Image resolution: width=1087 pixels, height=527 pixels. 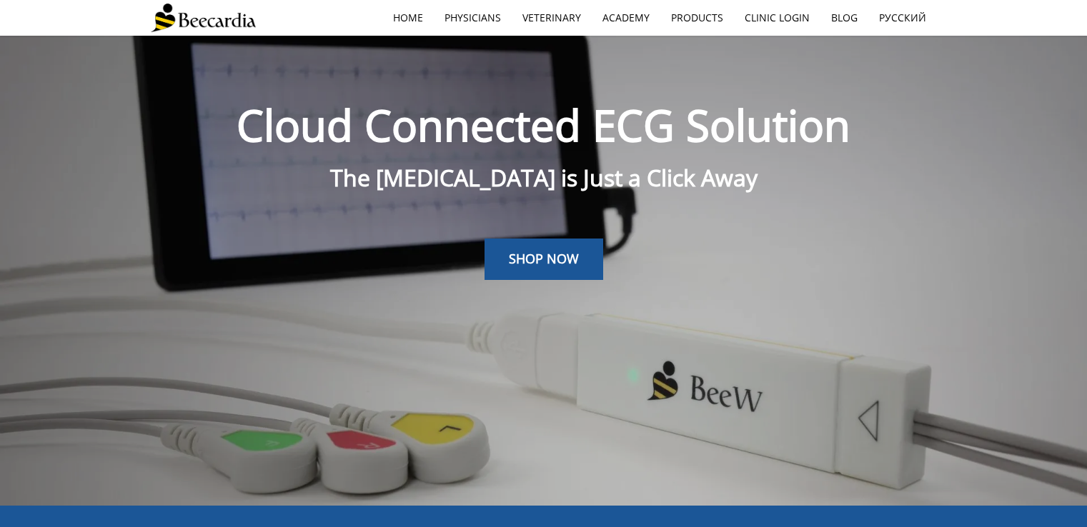 I want to click on span: SHOP NOW, so click(x=544, y=259).